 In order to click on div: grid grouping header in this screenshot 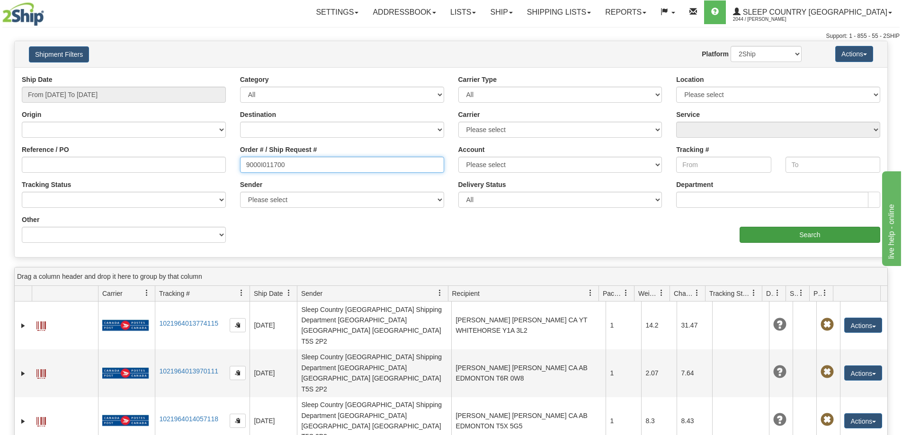, I will do `click(451, 277)`.